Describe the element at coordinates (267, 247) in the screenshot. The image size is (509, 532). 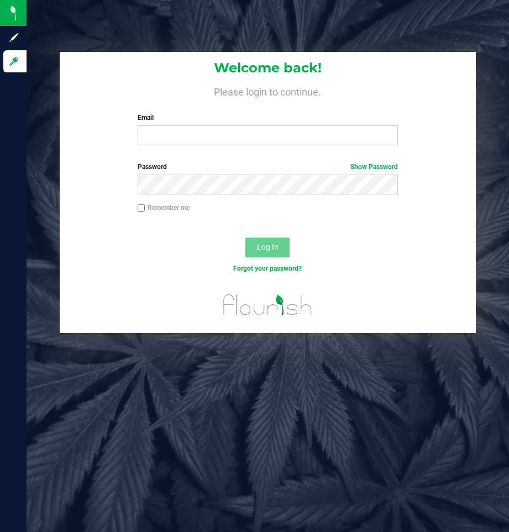
I see `span: Log In` at that location.